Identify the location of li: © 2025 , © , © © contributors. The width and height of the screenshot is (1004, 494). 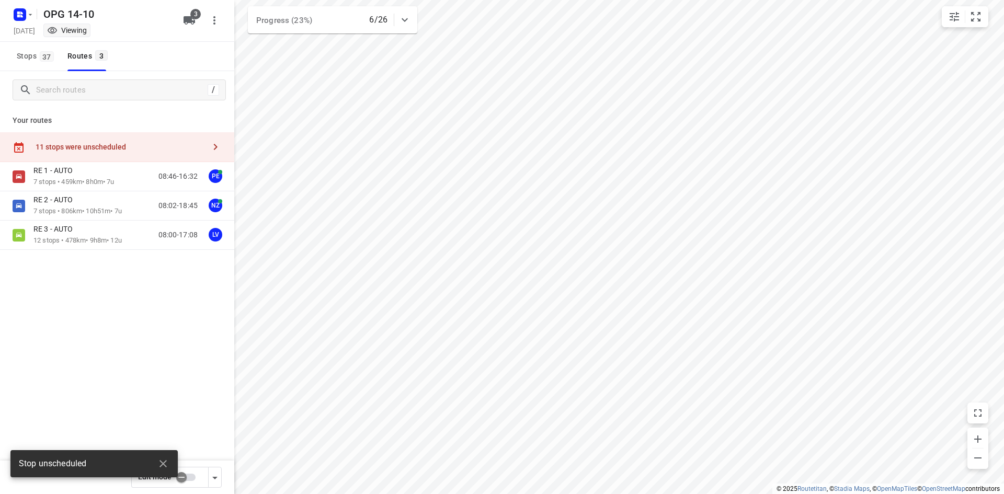
(888, 489).